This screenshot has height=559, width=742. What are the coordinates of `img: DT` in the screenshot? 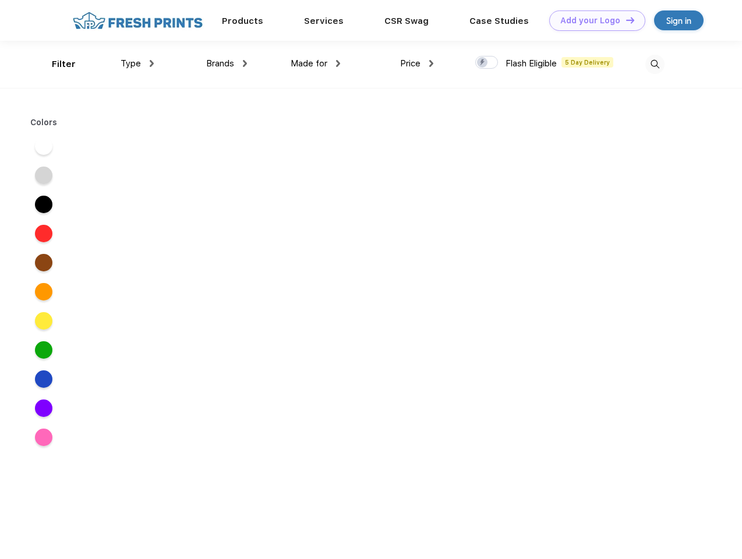 It's located at (630, 20).